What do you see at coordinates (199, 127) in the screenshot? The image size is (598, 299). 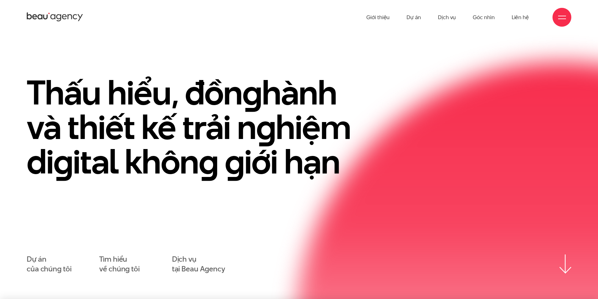 I see `h1: Thấu hiểu, đồn hành và thiết kế trải n hiệm di ital khôn iới hạn` at bounding box center [199, 127].